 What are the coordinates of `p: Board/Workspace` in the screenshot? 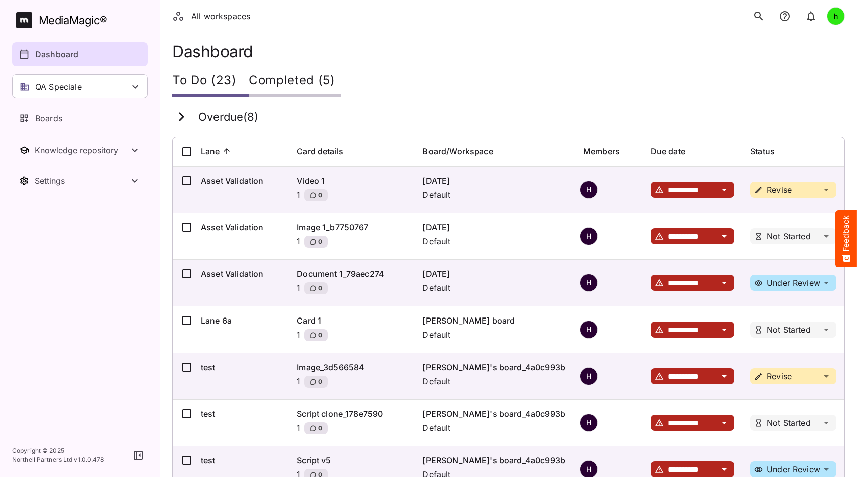 It's located at (458, 151).